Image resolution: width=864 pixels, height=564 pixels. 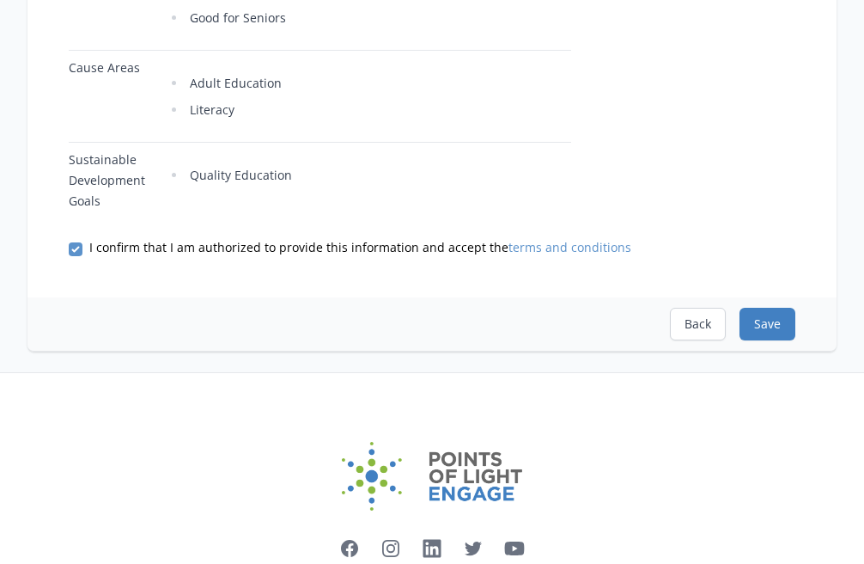 I want to click on span: I confirm that I am authorized to provide this information and accept the, so click(x=360, y=247).